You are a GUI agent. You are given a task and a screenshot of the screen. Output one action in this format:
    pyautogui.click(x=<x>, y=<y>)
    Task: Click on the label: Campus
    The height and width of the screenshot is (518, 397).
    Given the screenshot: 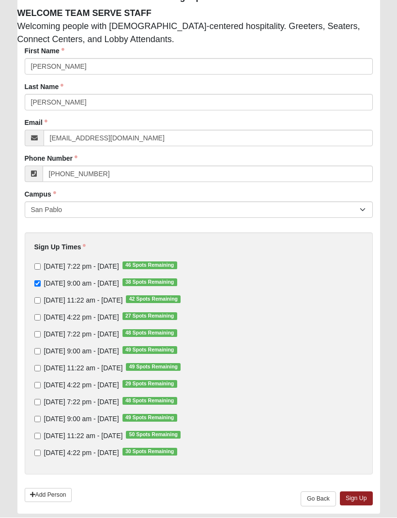 What is the action you would take?
    pyautogui.click(x=40, y=194)
    